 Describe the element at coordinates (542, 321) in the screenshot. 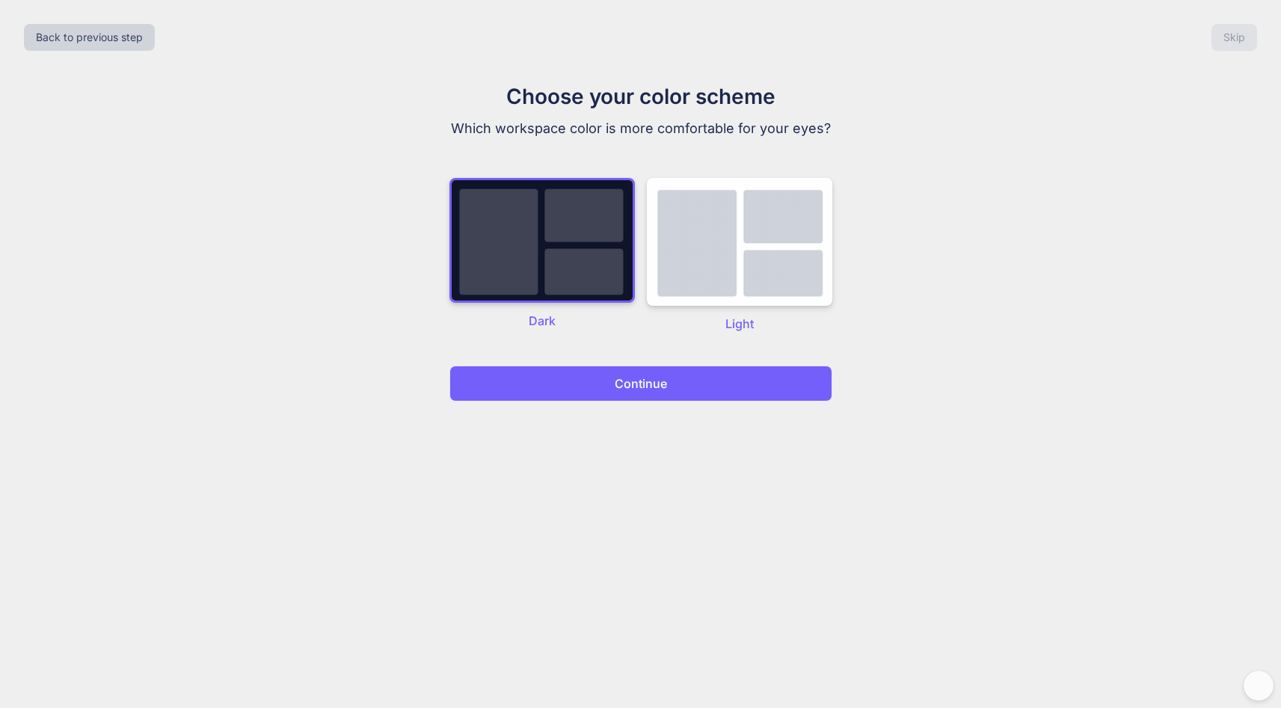

I see `p: Dark` at that location.